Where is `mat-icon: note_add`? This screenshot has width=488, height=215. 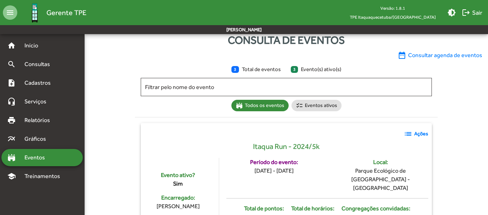 mat-icon: note_add is located at coordinates (12, 83).